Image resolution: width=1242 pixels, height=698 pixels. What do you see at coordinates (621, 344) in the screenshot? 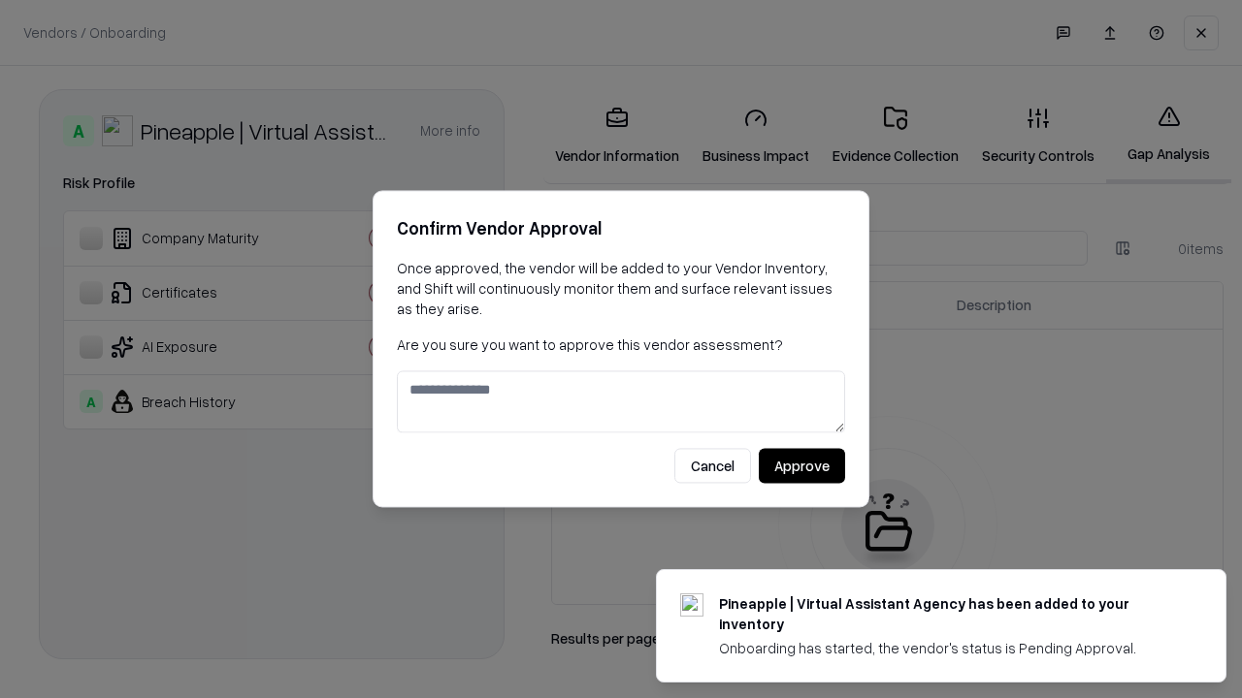
I see `p: Are you sure you want to approve this vendor assessment?` at bounding box center [621, 344].